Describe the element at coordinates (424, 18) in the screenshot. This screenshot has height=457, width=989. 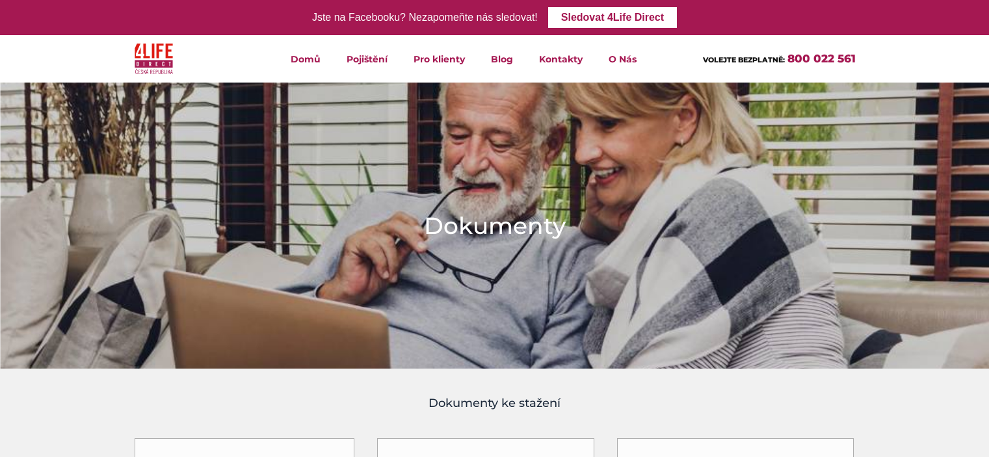
I see `div: Jste na Facebooku? Nezapomeňte nás sledovat!` at that location.